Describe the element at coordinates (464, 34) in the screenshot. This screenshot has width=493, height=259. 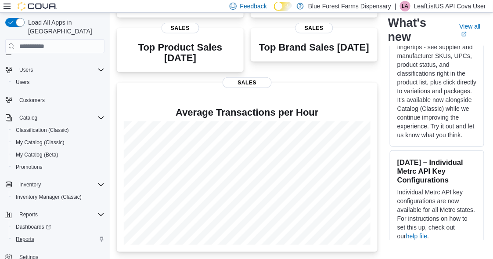
I see `svg: External link` at that location.